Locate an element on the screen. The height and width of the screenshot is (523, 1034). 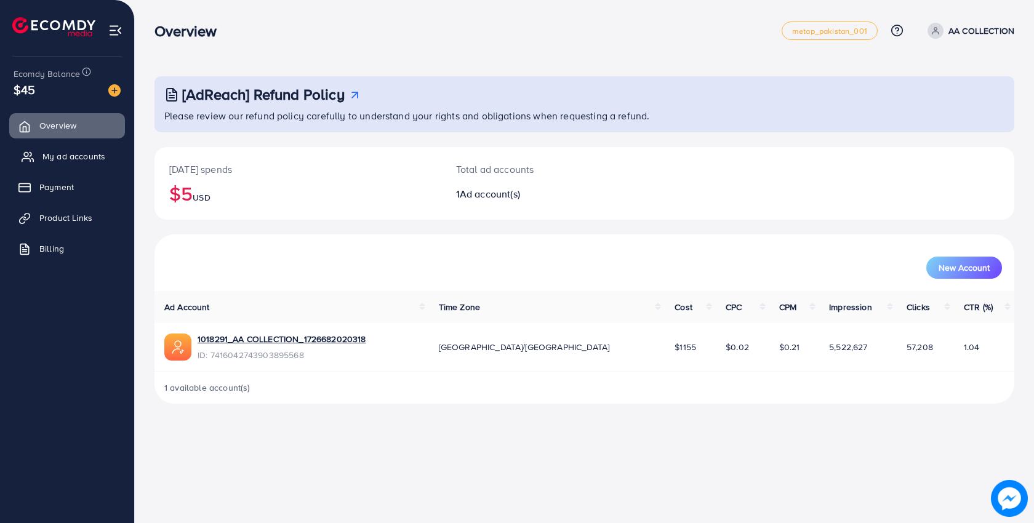
span: CPC is located at coordinates (733, 307).